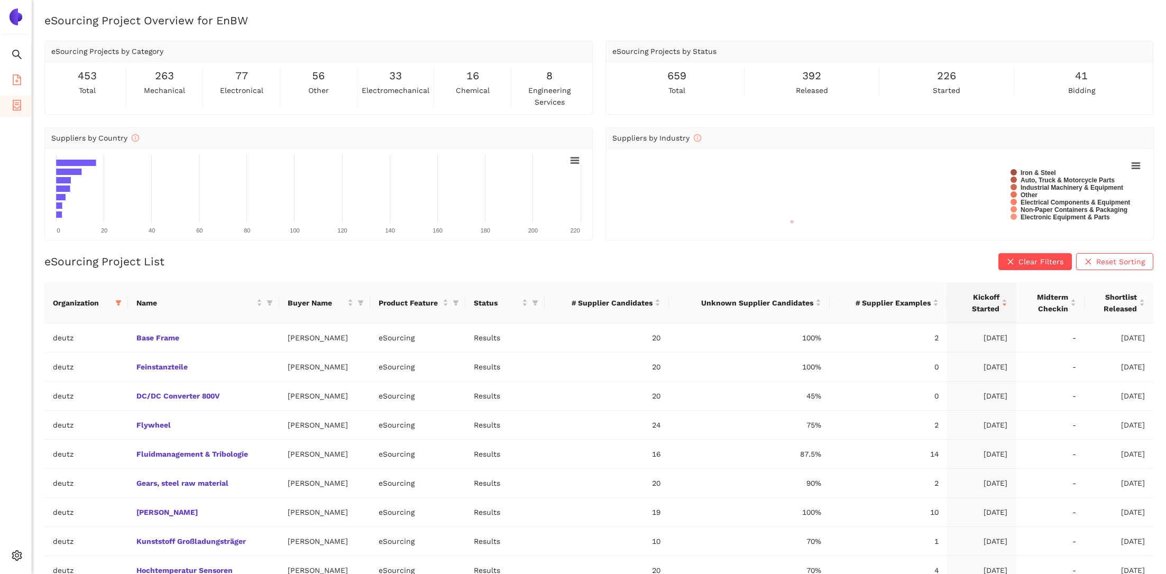  What do you see at coordinates (486, 231) in the screenshot?
I see `text: 180` at bounding box center [486, 231].